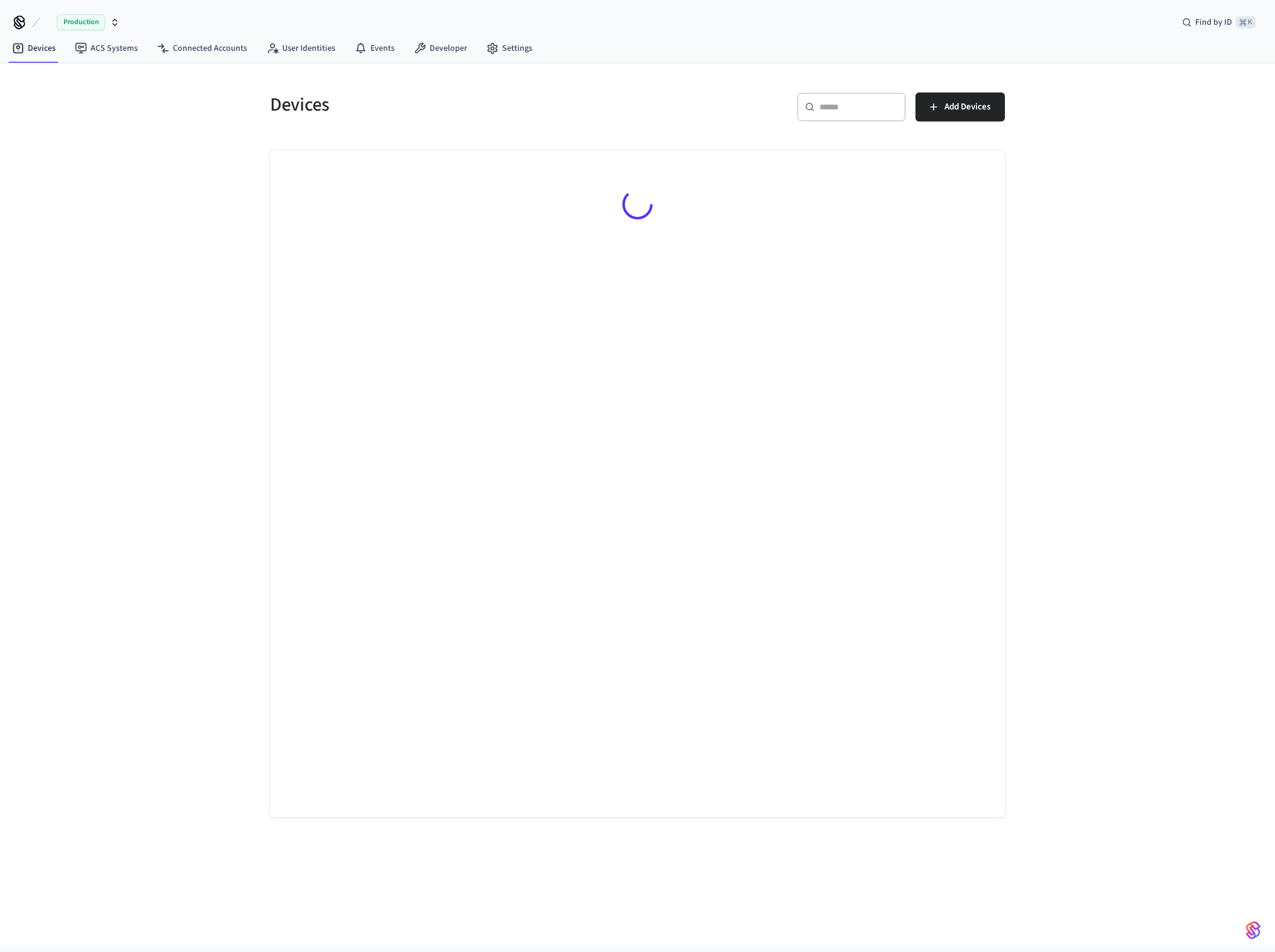 The image size is (1275, 952). Describe the element at coordinates (968, 107) in the screenshot. I see `span: Add Devices` at that location.